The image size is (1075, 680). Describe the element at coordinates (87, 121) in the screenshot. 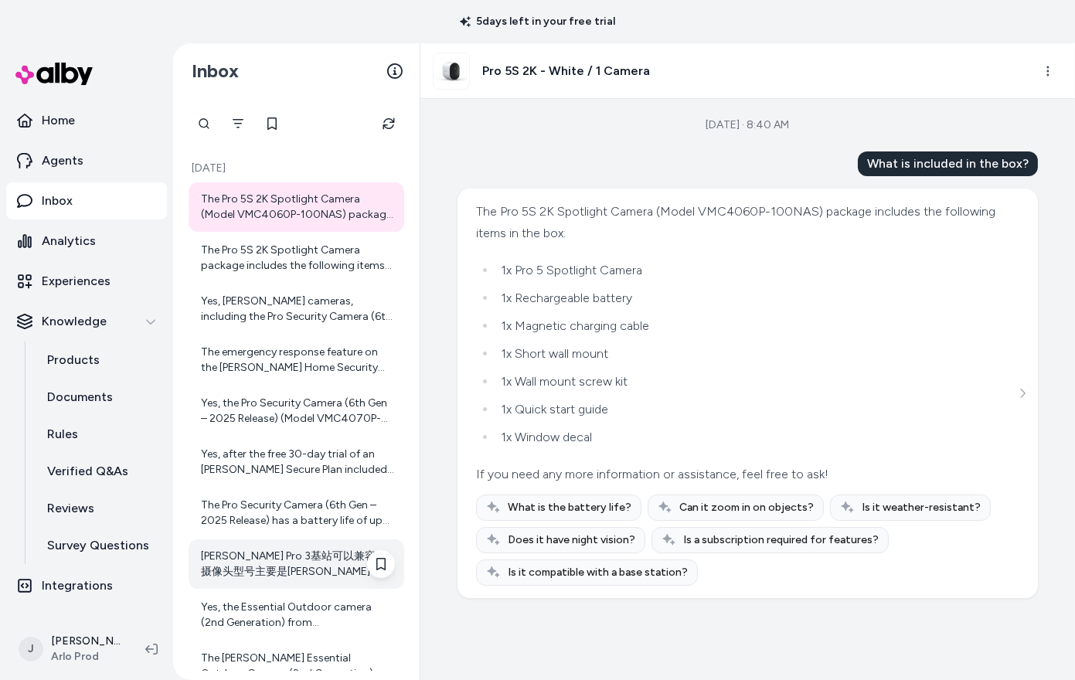

I see `a: Home` at that location.